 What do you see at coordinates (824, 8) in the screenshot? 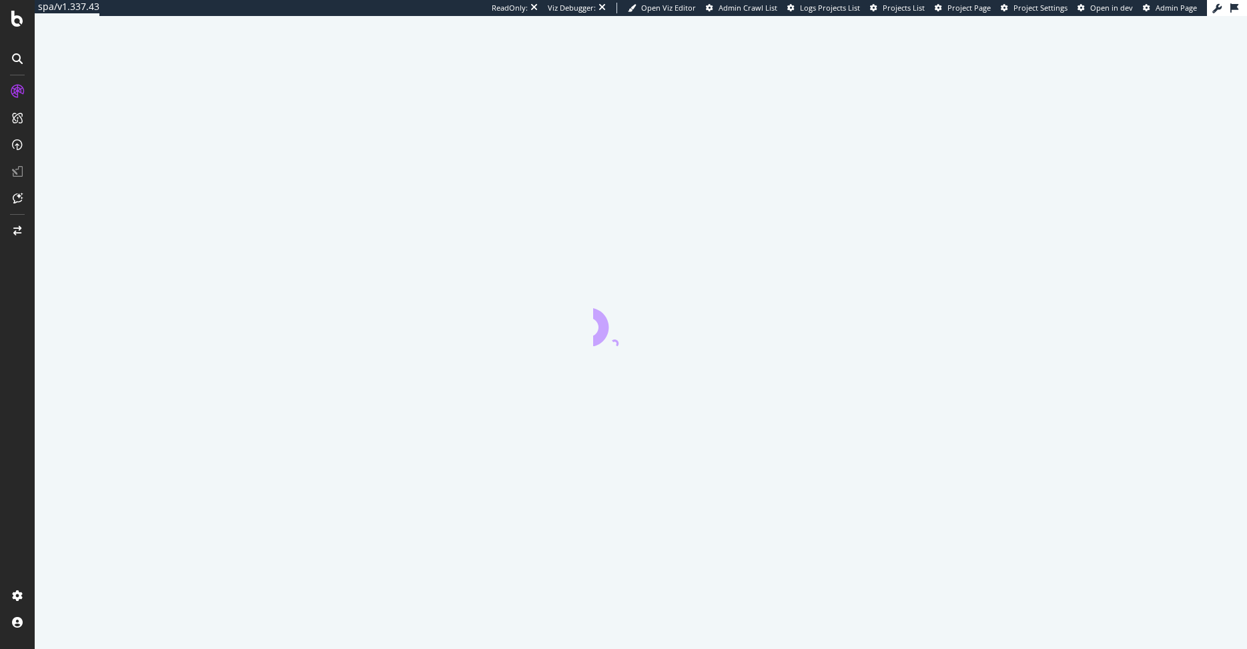
I see `a: Logs Projects List` at bounding box center [824, 8].